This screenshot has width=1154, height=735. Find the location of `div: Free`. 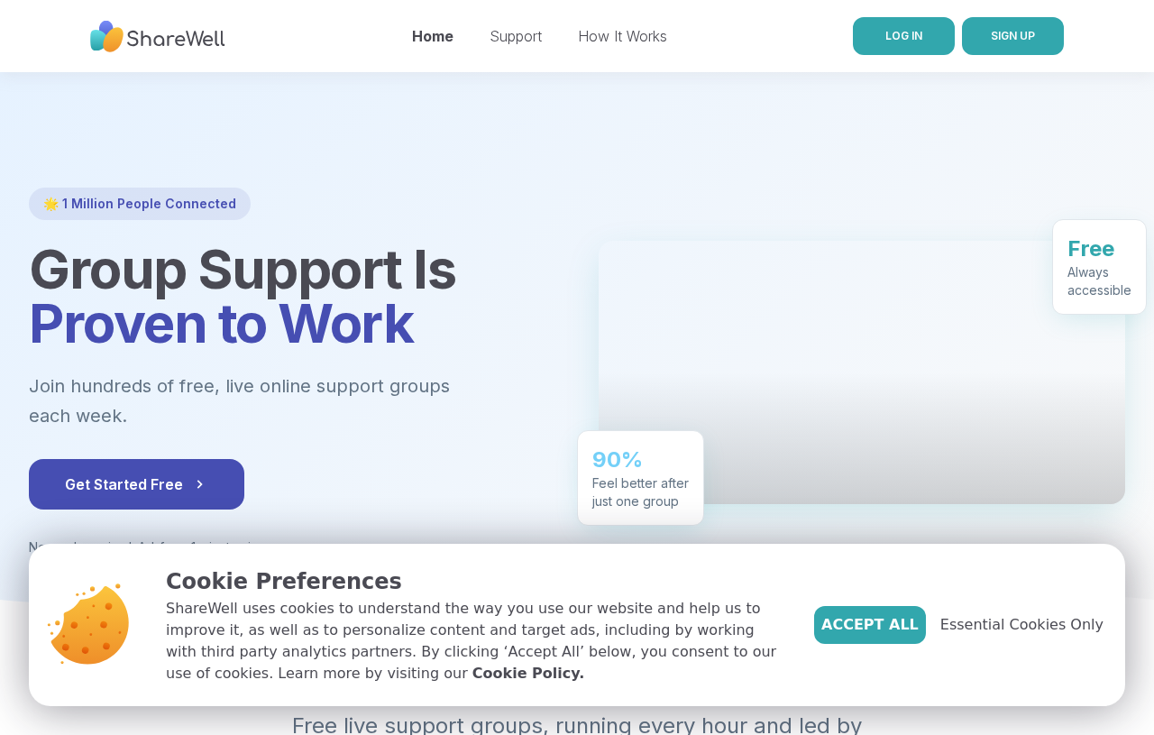

div: Free is located at coordinates (1099, 241).